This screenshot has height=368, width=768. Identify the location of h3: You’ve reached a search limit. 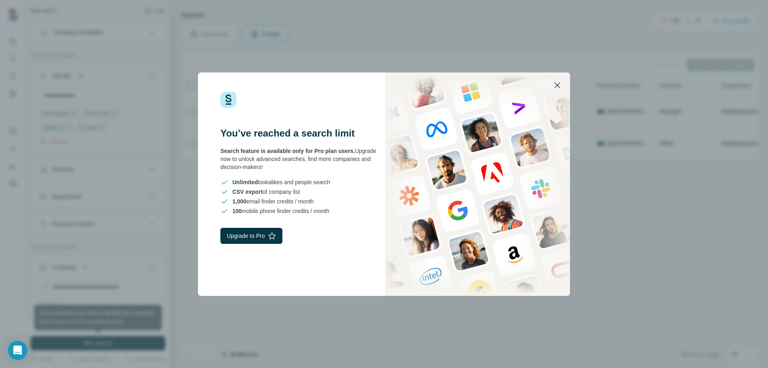
(302, 133).